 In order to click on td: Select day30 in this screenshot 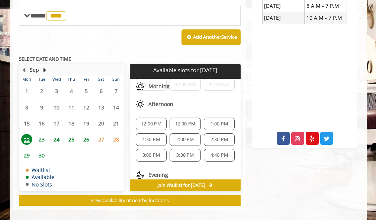, I will do `click(42, 155)`.